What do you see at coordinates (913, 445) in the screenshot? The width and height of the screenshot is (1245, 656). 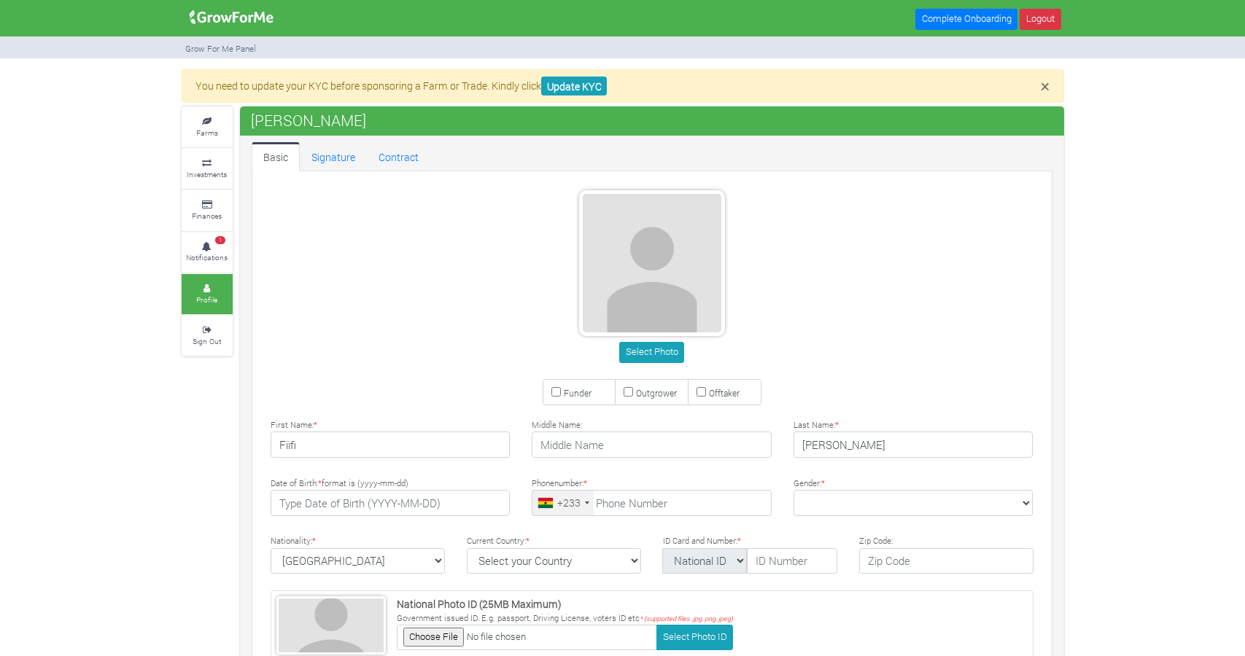 I see `input: Last Name` at bounding box center [913, 445].